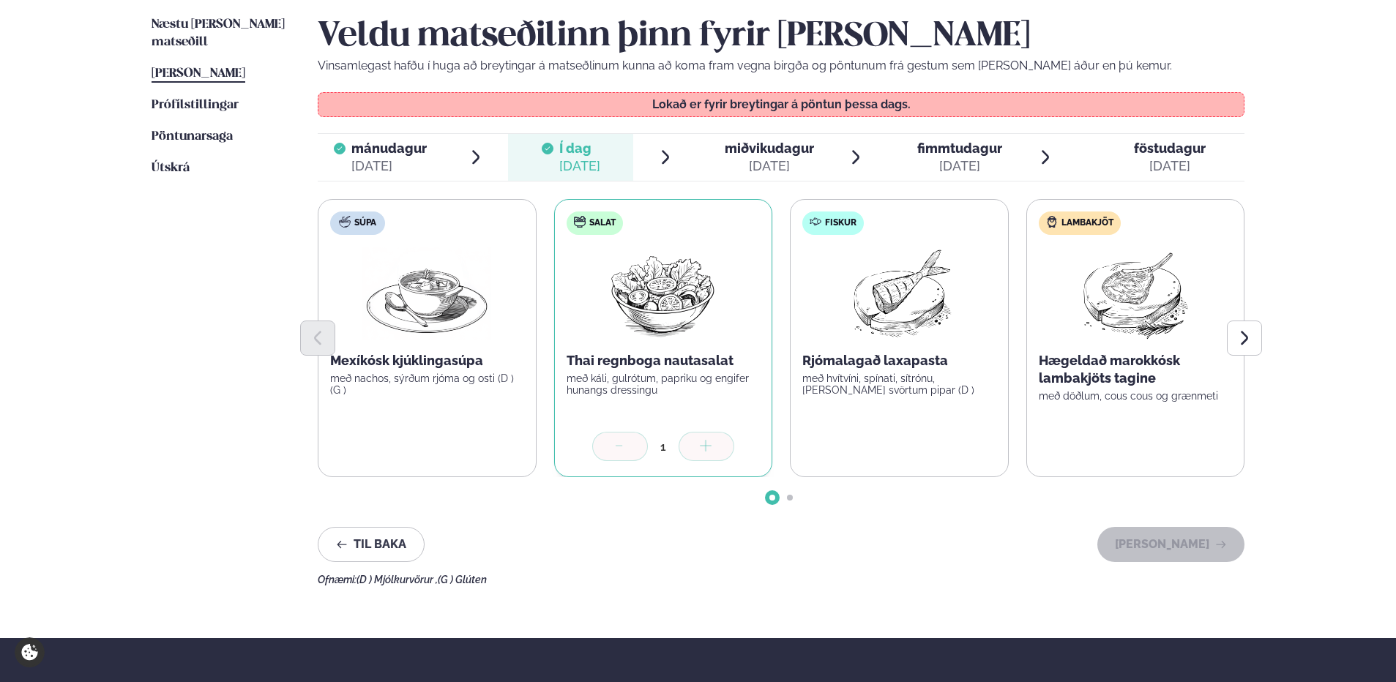  I want to click on img: Lamb.svg, so click(1052, 222).